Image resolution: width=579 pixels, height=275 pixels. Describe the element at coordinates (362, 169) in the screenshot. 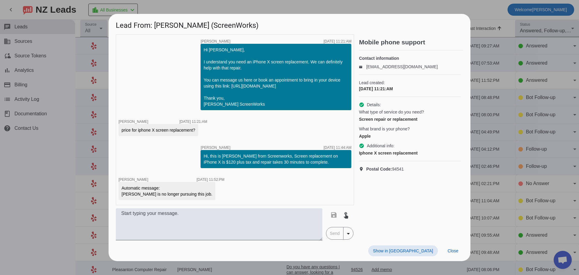

I see `mat-icon: location_on` at that location.